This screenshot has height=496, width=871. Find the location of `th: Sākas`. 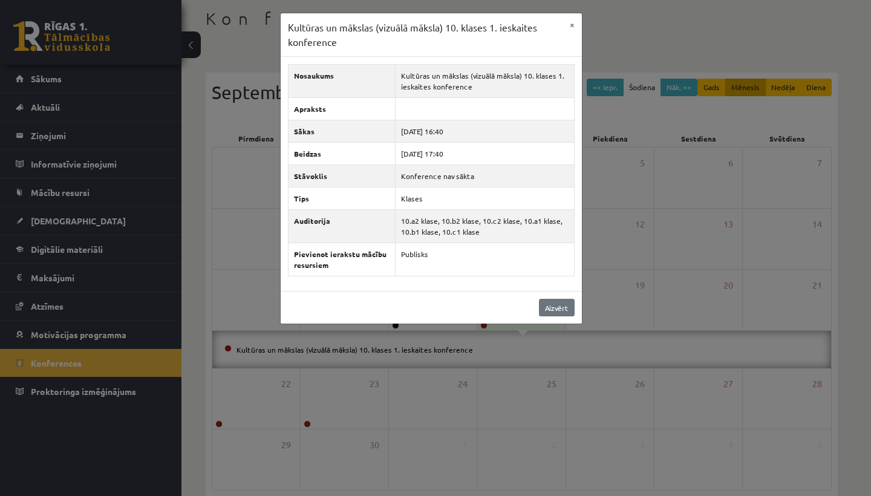

th: Sākas is located at coordinates (341, 131).